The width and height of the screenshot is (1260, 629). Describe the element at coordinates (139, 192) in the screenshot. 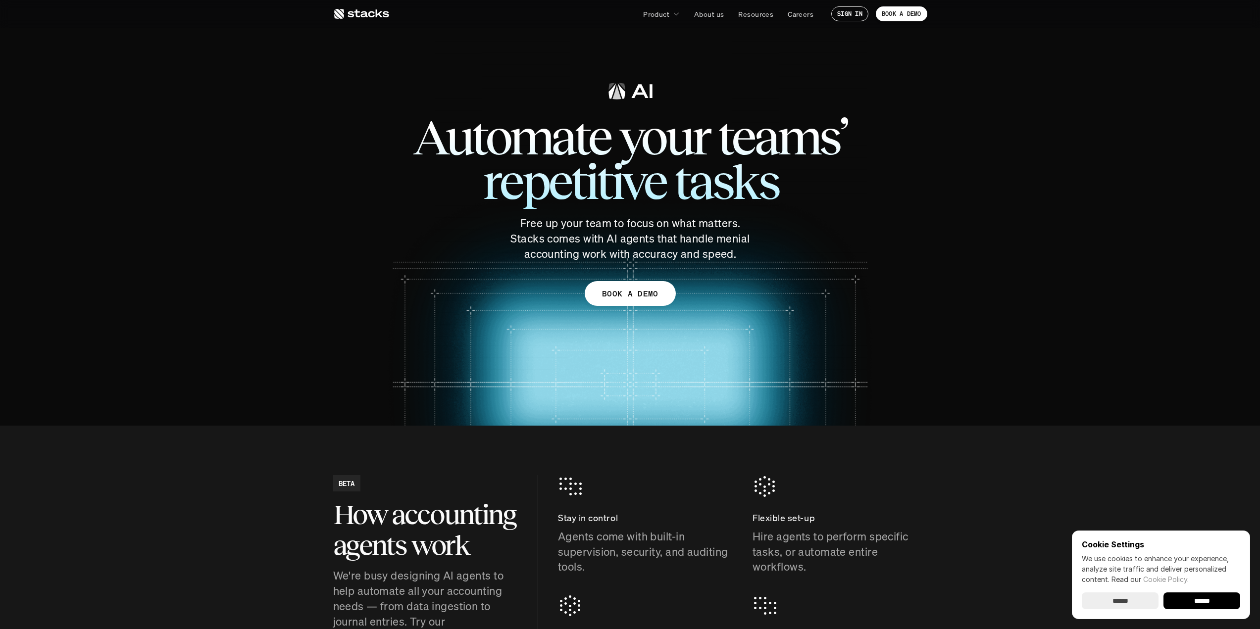

I see `a: Privacy Policy` at that location.